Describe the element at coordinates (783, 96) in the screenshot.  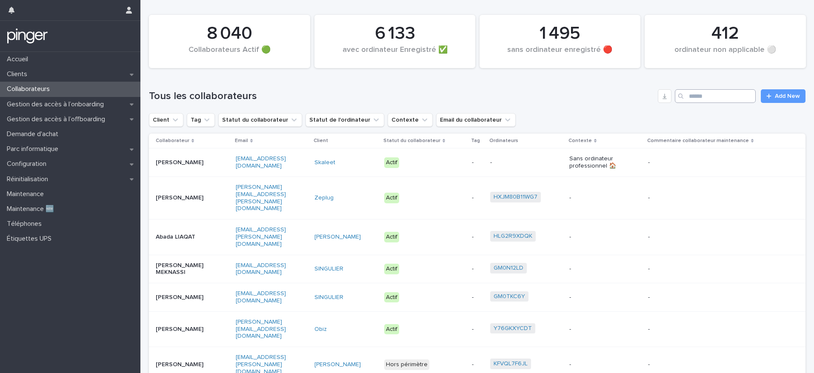
I see `a: Add New` at that location.